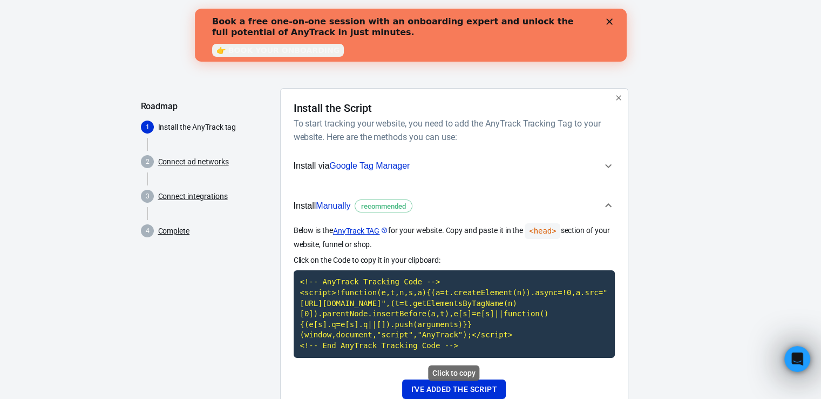  What do you see at coordinates (147, 127) in the screenshot?
I see `text: 1` at bounding box center [147, 127].